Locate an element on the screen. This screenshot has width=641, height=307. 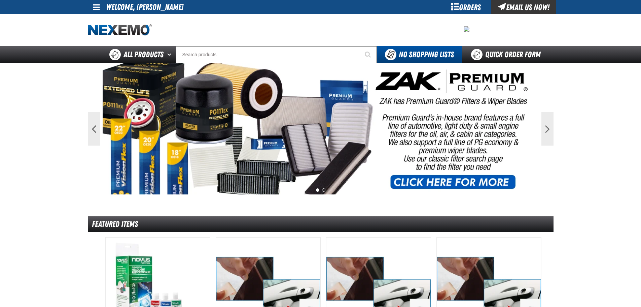
button: 1 of 2 is located at coordinates (318, 190).